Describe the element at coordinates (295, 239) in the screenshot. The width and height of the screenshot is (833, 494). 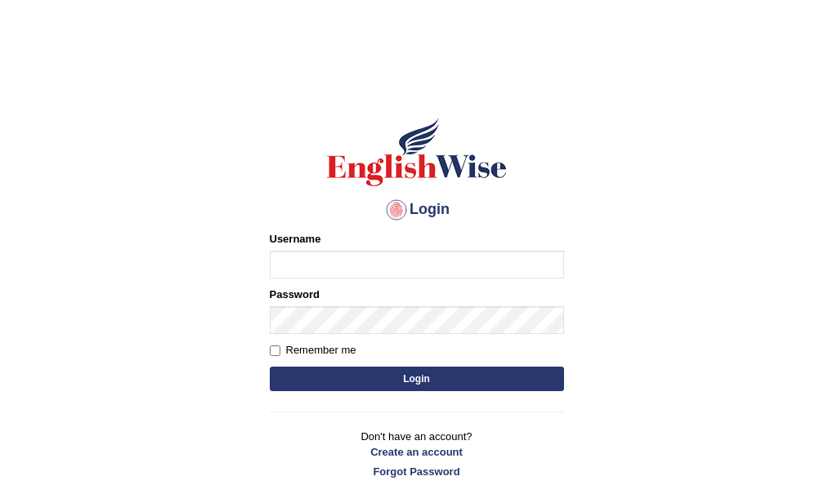
I see `label: Username` at that location.